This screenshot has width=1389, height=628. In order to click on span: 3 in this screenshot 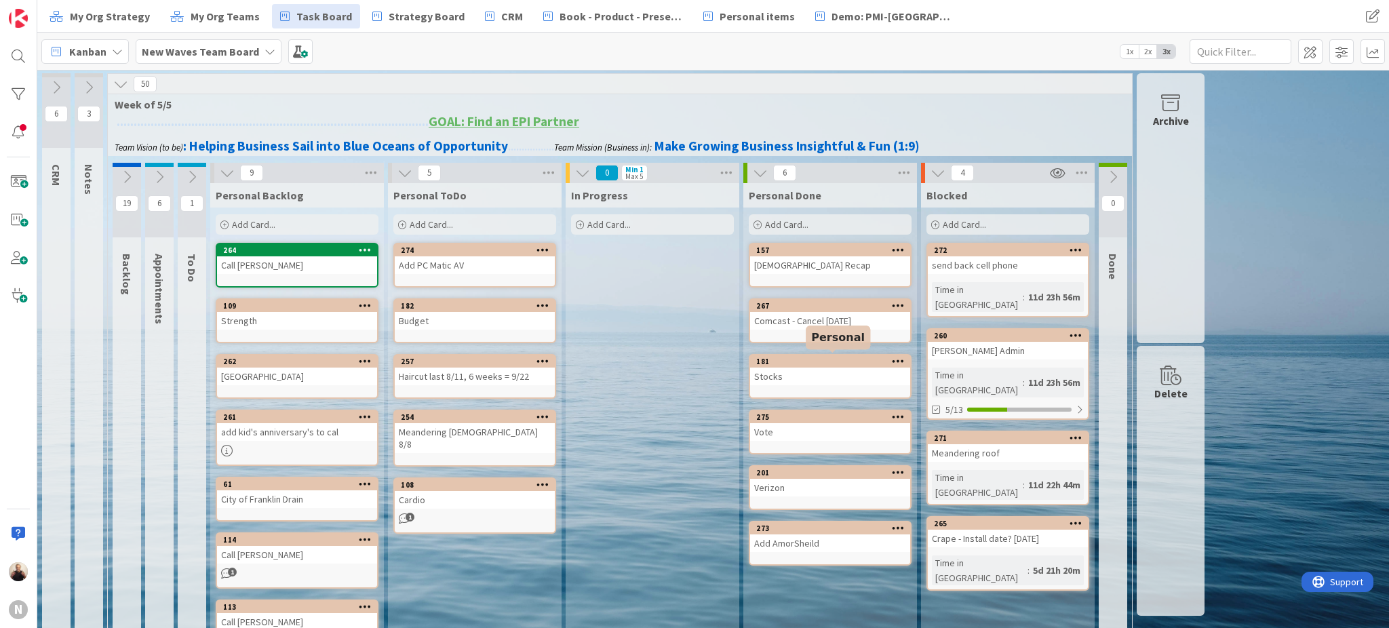, I will do `click(89, 114)`.